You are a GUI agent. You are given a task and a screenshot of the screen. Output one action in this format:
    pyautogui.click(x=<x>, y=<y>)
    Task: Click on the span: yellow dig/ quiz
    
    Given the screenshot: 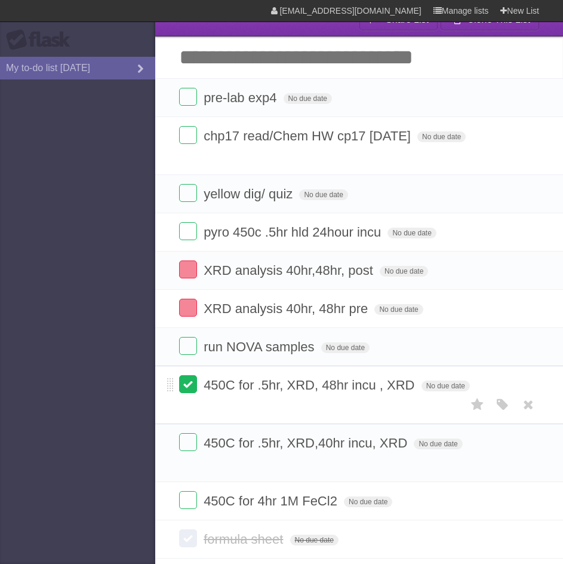 What is the action you would take?
    pyautogui.click(x=250, y=194)
    